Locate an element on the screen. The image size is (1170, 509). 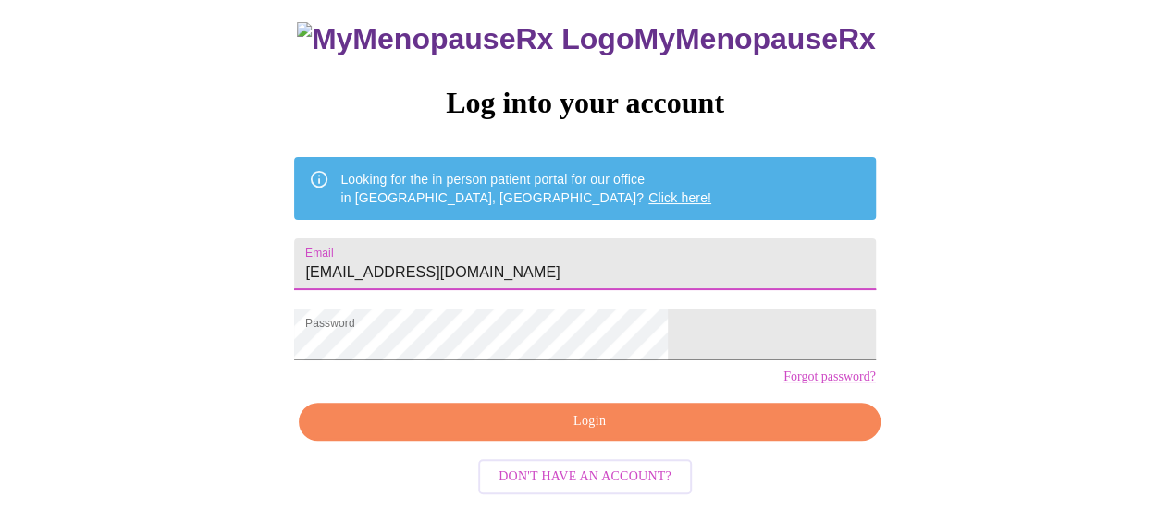
a: Forgot password? is located at coordinates (829, 377).